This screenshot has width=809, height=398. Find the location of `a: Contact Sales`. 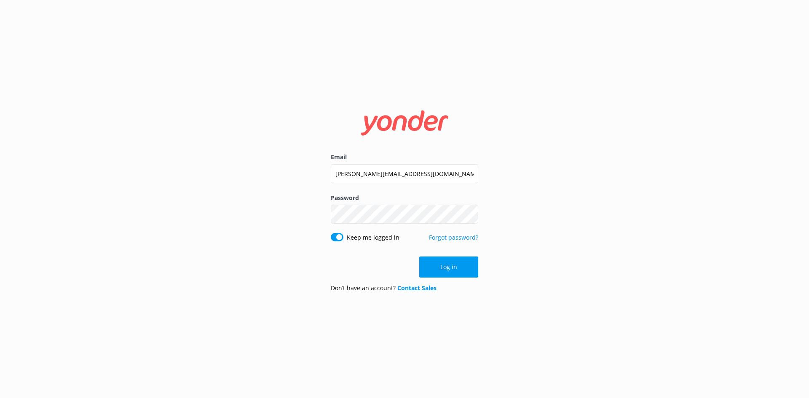

a: Contact Sales is located at coordinates (417, 288).